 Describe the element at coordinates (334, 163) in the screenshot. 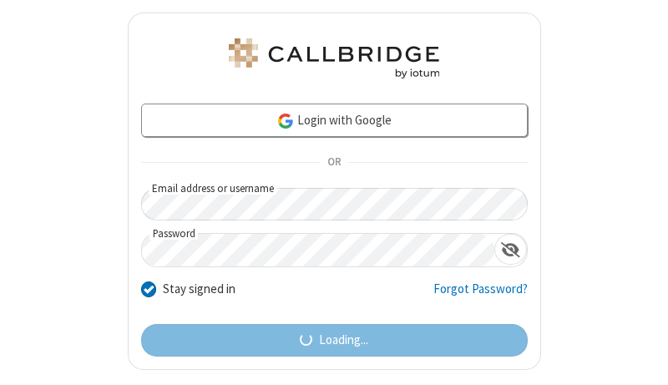

I see `span: OR` at that location.